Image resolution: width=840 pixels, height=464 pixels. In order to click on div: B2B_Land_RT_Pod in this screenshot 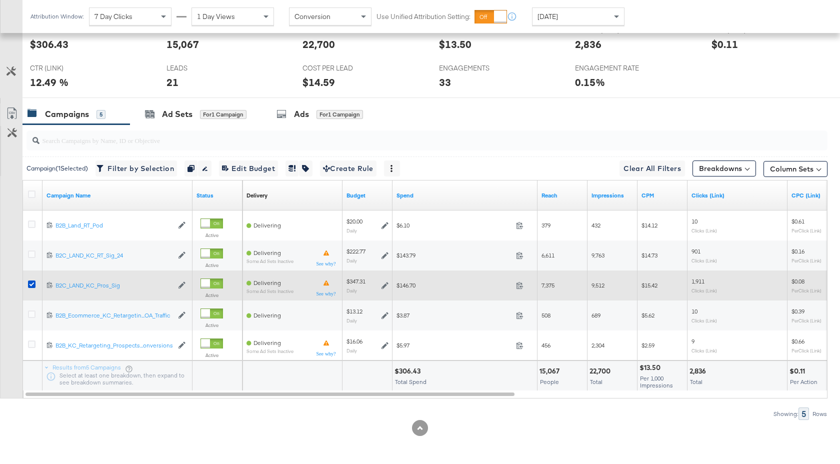, I will do `click(114, 226)`.